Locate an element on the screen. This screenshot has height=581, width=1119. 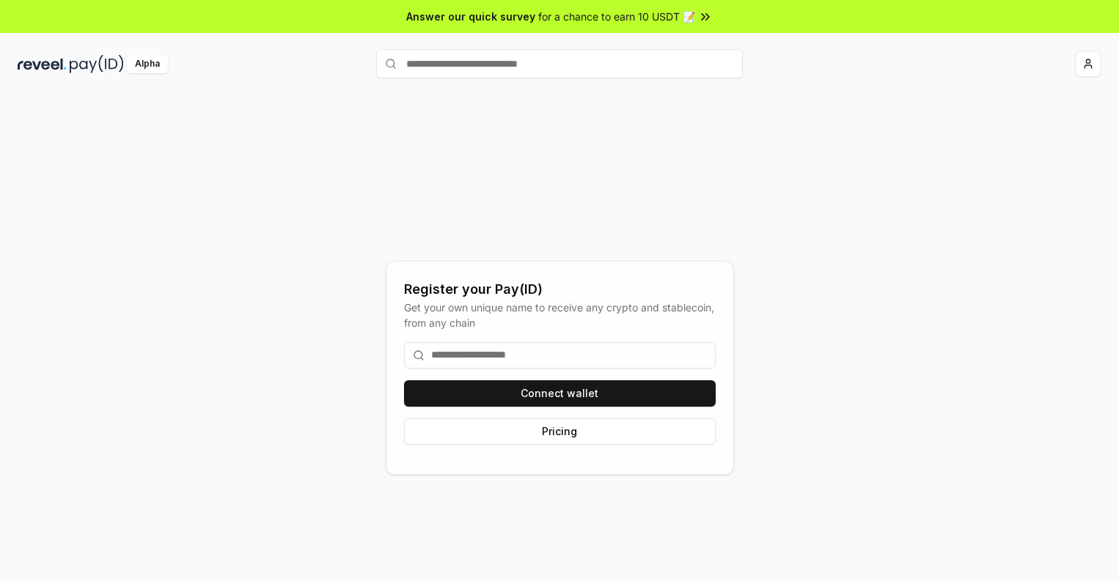
div: Register your Pay(ID) is located at coordinates (559, 290).